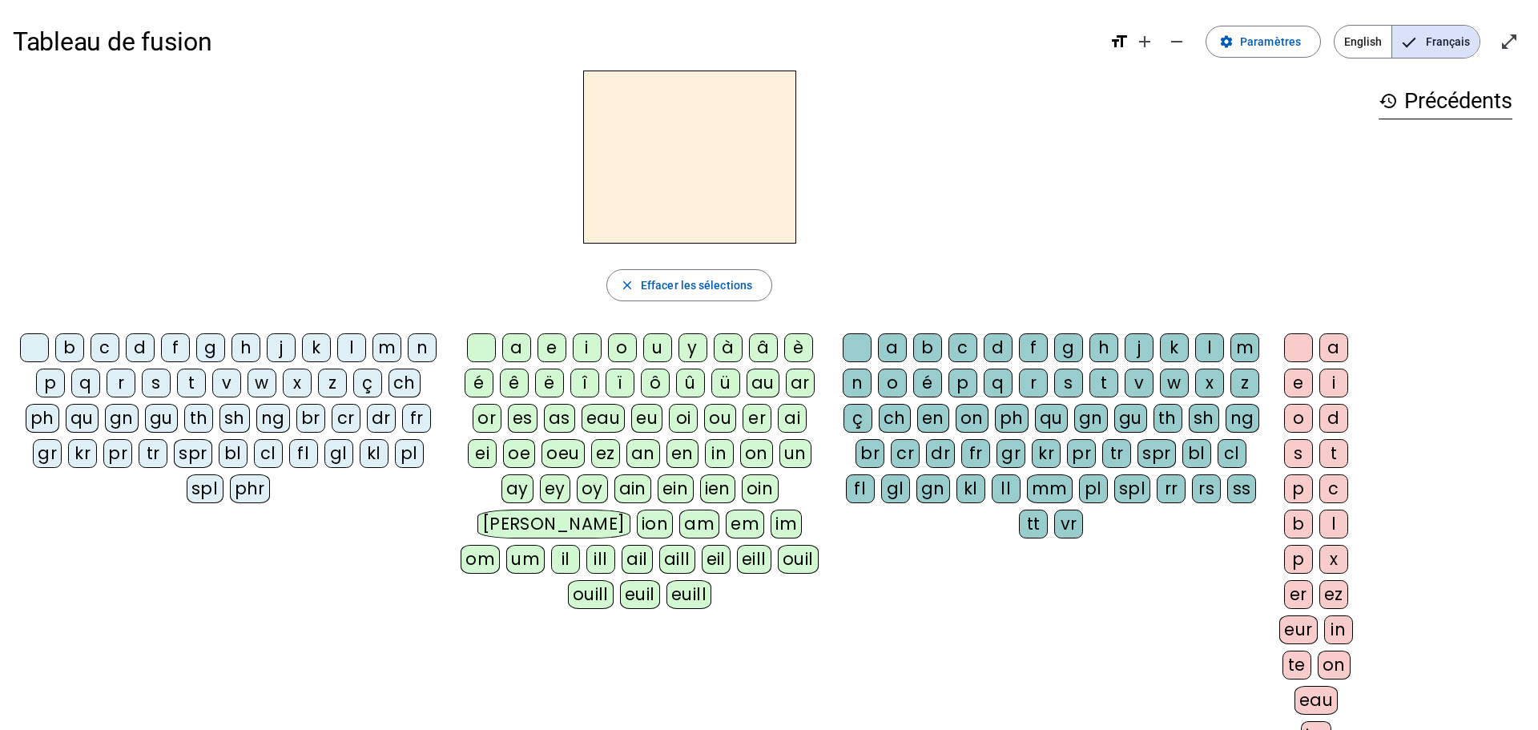 The height and width of the screenshot is (730, 1538). Describe the element at coordinates (1068, 383) in the screenshot. I see `div: s` at that location.